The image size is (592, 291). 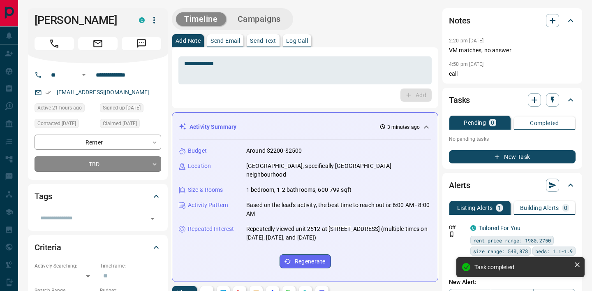 I want to click on svg: Email Verified, so click(x=48, y=93).